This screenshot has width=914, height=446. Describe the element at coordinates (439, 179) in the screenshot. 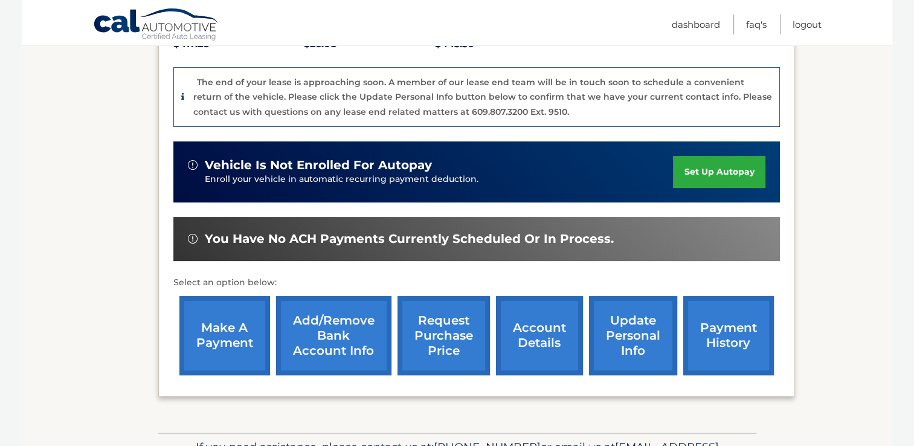

I see `p: Enroll your vehicle in automatic recurring payment deduction.` at that location.